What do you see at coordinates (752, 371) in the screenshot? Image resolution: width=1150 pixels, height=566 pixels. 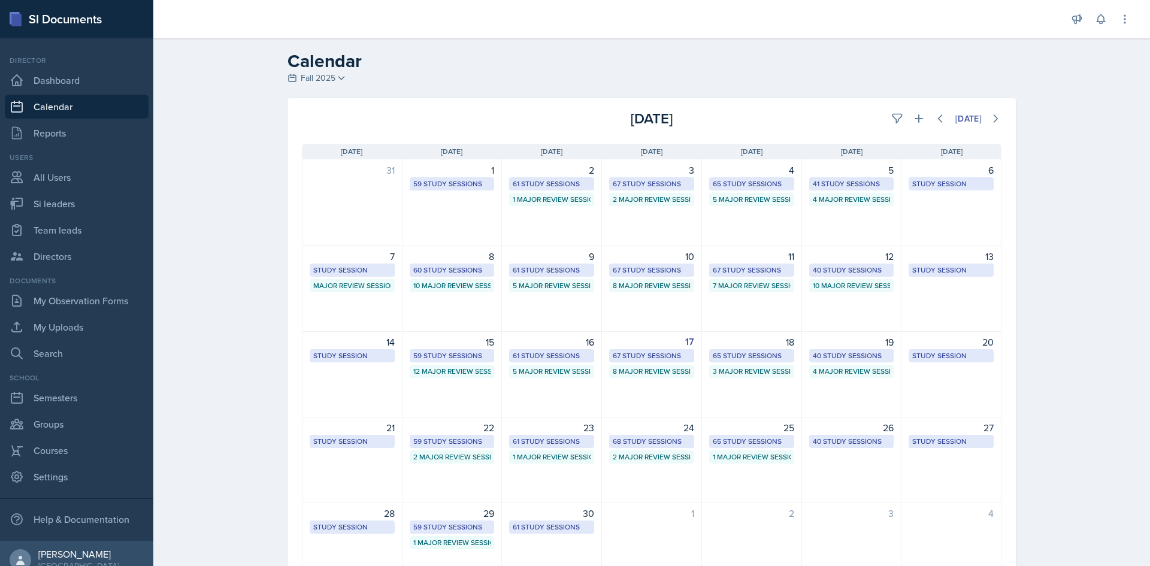 I see `div: 3 Major Review Sessions` at bounding box center [752, 371].